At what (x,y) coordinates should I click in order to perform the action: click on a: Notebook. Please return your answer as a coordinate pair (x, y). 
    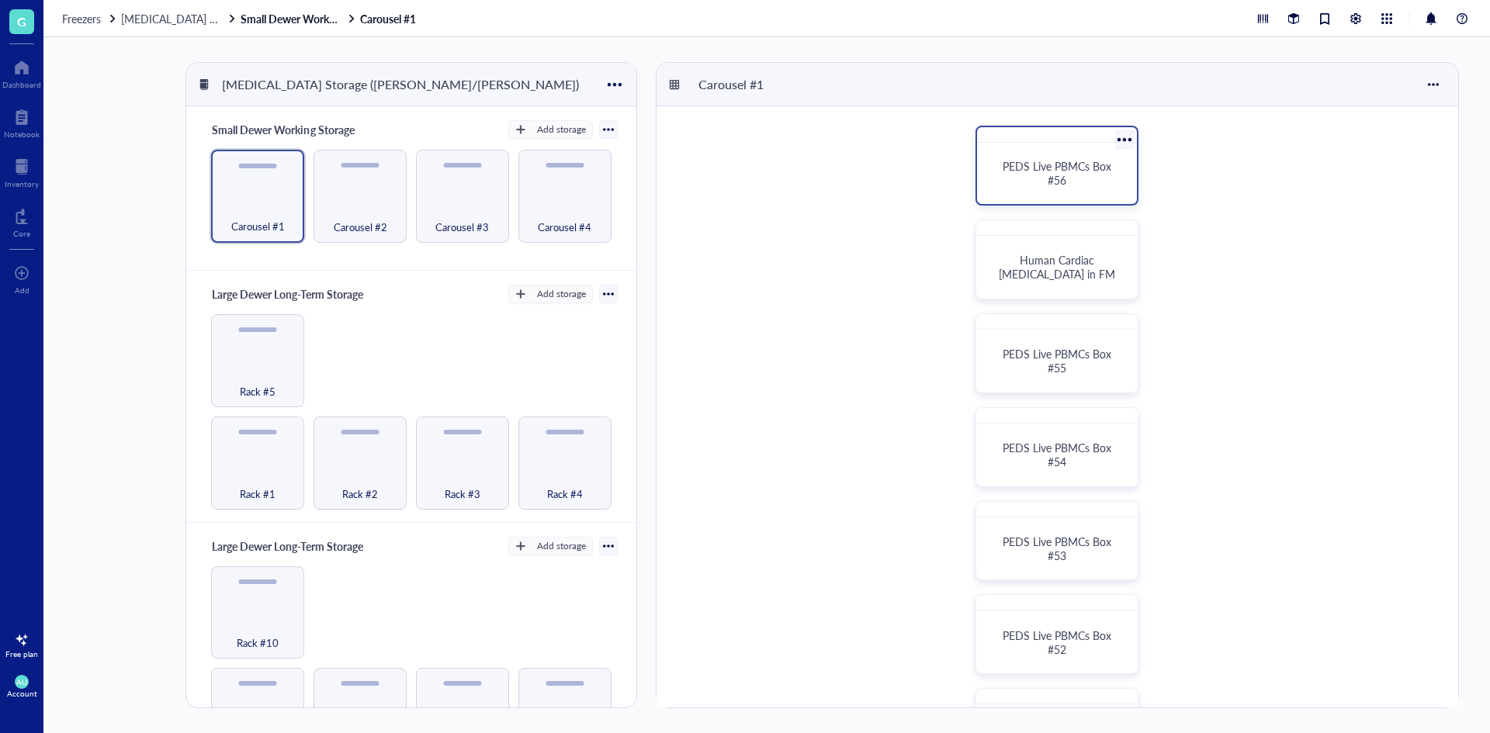
    Looking at the image, I should click on (22, 122).